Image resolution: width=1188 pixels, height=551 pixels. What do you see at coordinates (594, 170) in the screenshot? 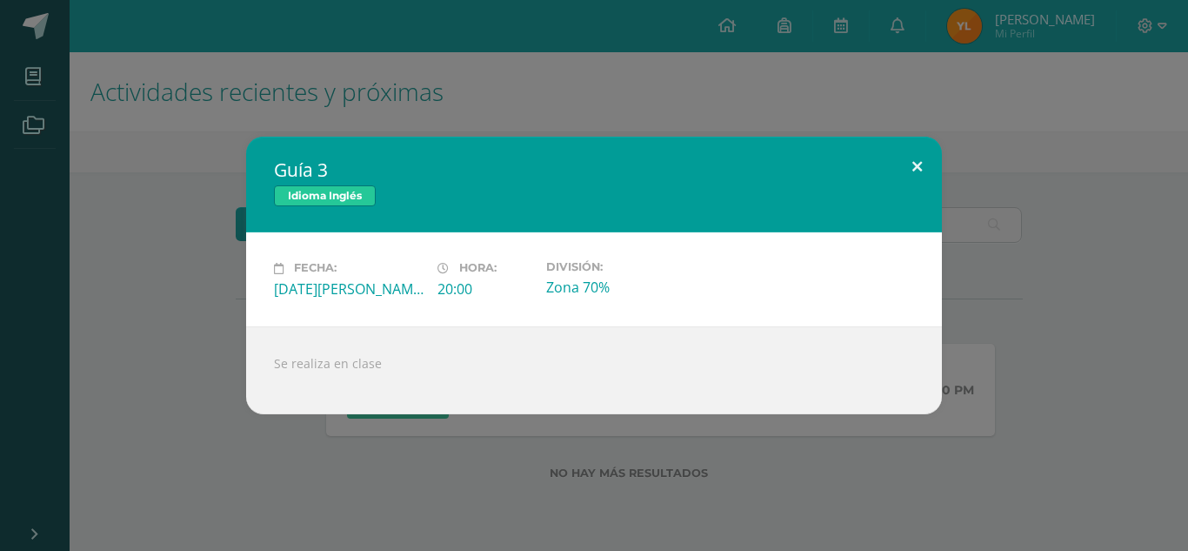
I see `h2: Guía 3` at bounding box center [594, 170].